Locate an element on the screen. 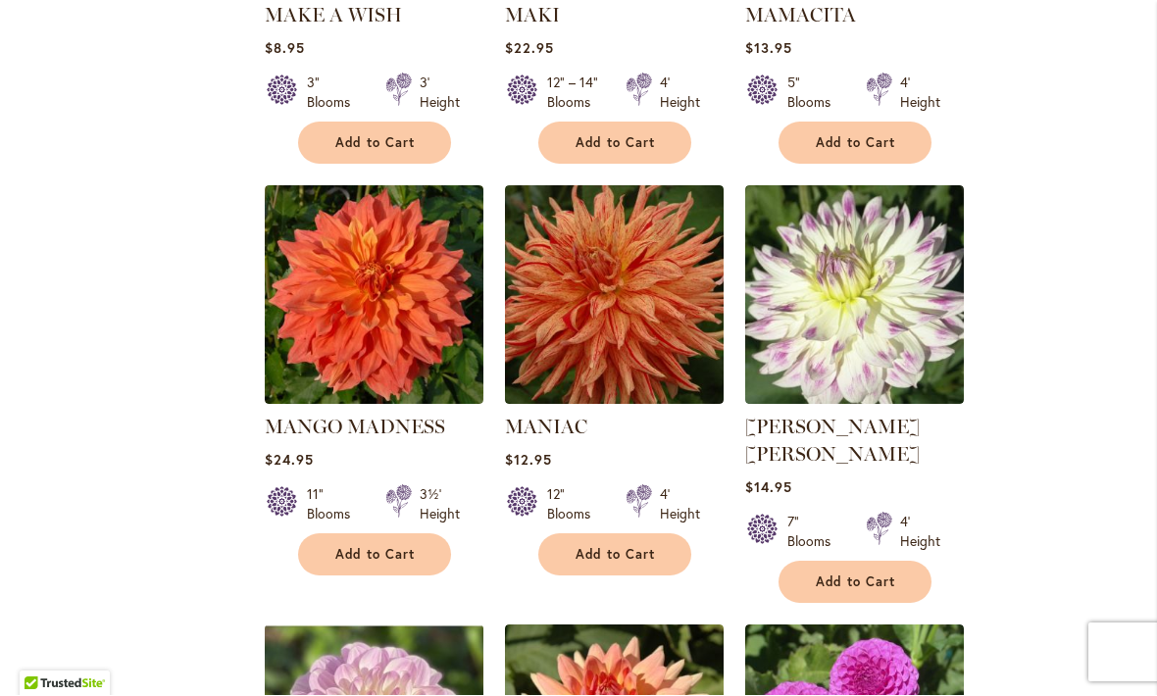  a: Mango Madness is located at coordinates (374, 399).